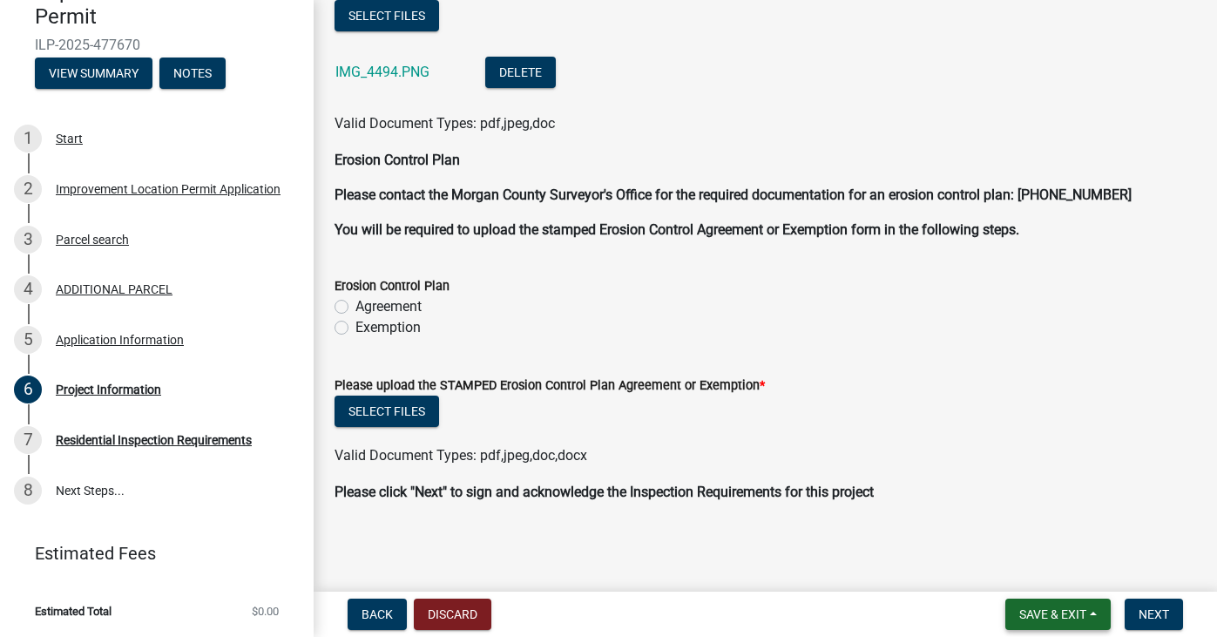 The width and height of the screenshot is (1217, 637). Describe the element at coordinates (452, 614) in the screenshot. I see `button: Discard` at that location.